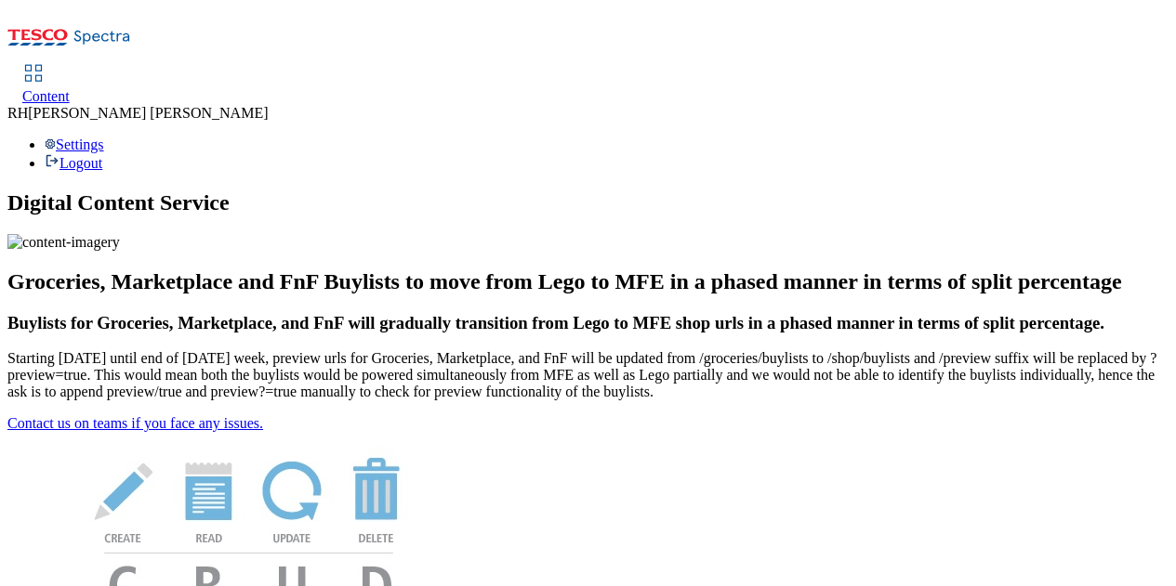  Describe the element at coordinates (46, 96) in the screenshot. I see `span: Content` at that location.